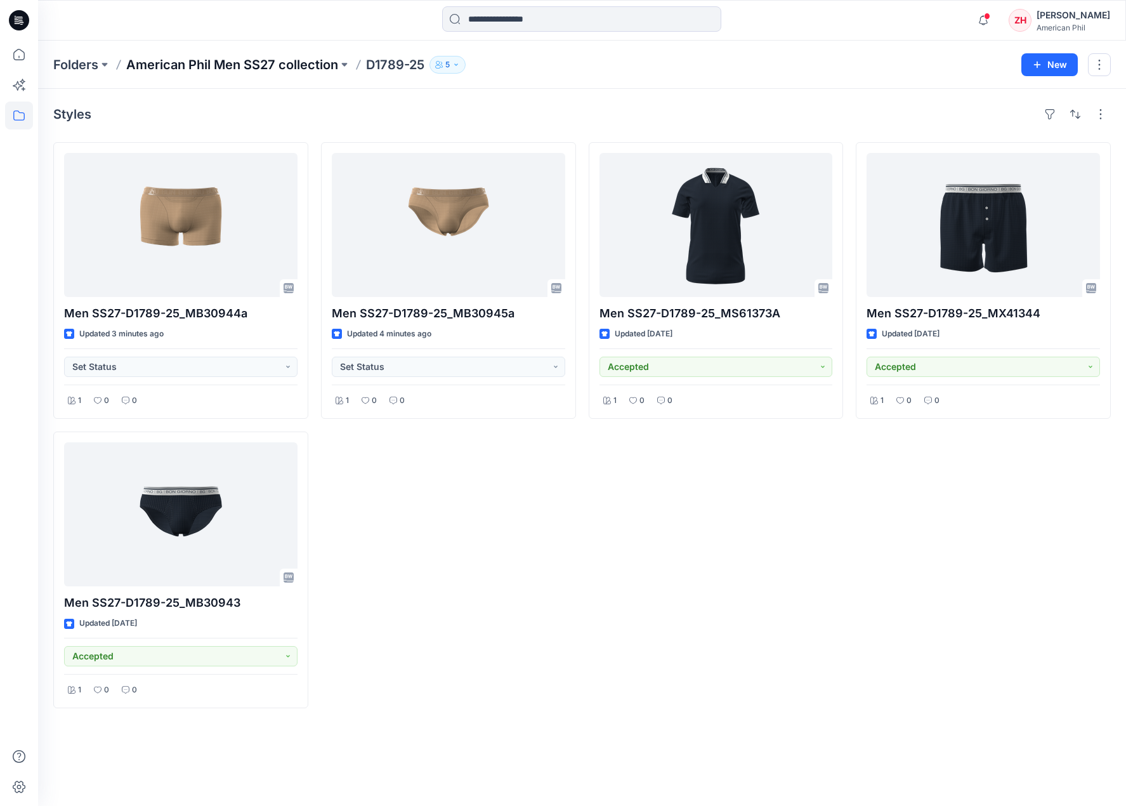 The height and width of the screenshot is (806, 1126). I want to click on p: Men SS27-D1789-25_MB30943, so click(181, 603).